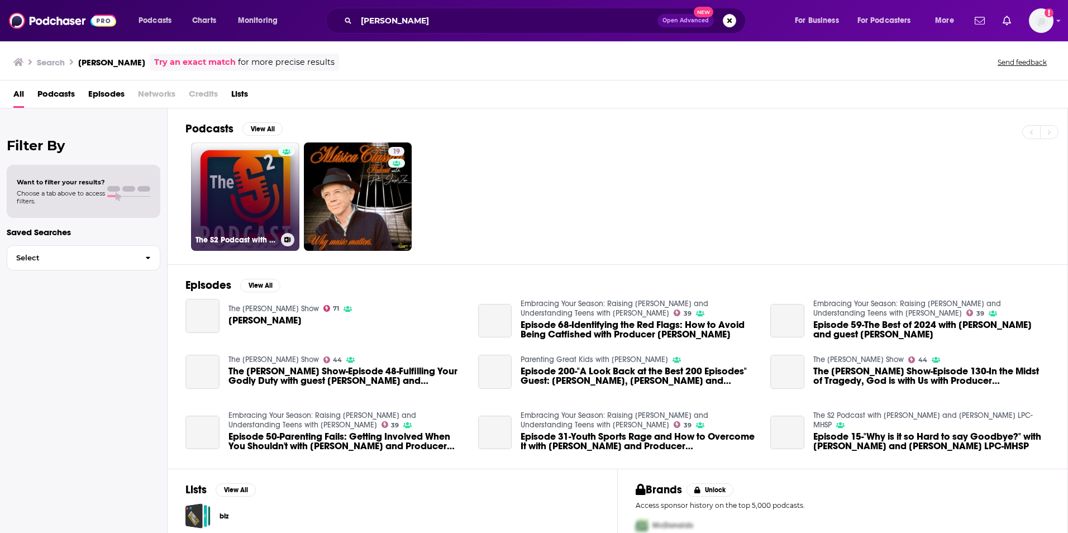 This screenshot has width=1068, height=533. I want to click on span: Open Advanced, so click(685, 21).